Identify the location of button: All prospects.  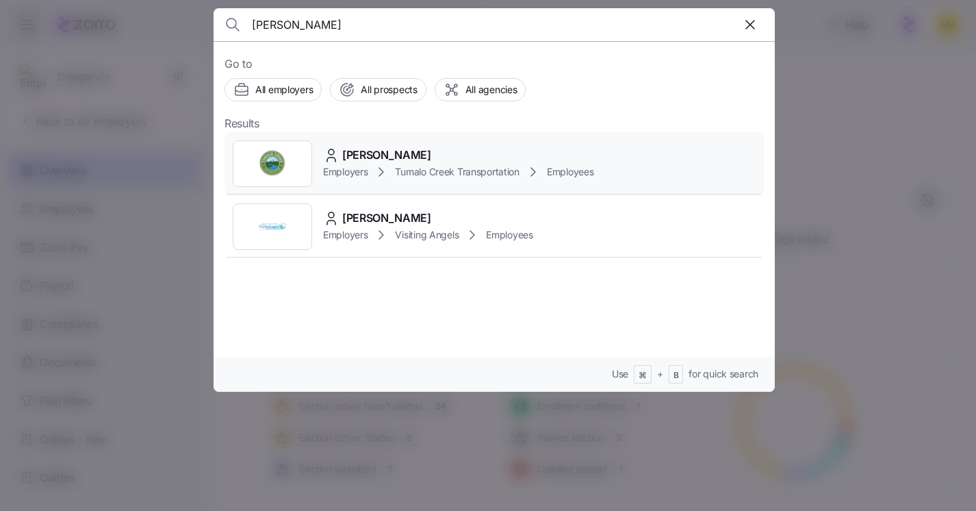
(378, 90).